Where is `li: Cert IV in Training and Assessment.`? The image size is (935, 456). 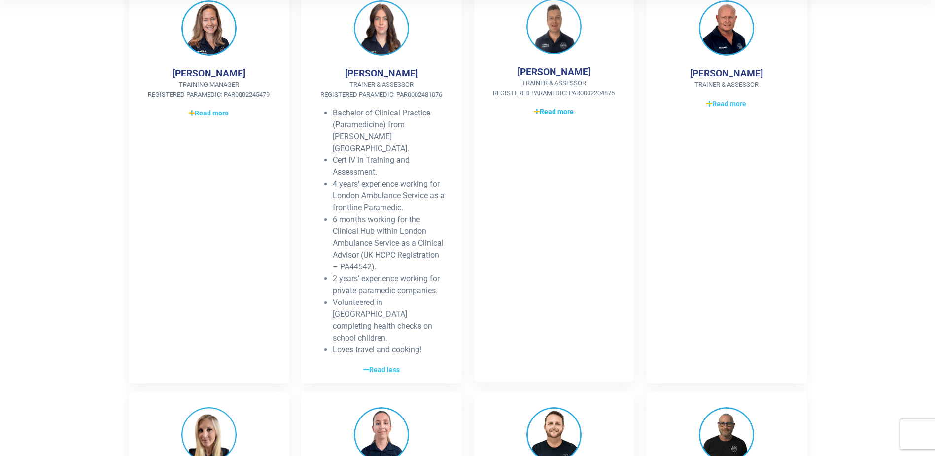 li: Cert IV in Training and Assessment. is located at coordinates (390, 166).